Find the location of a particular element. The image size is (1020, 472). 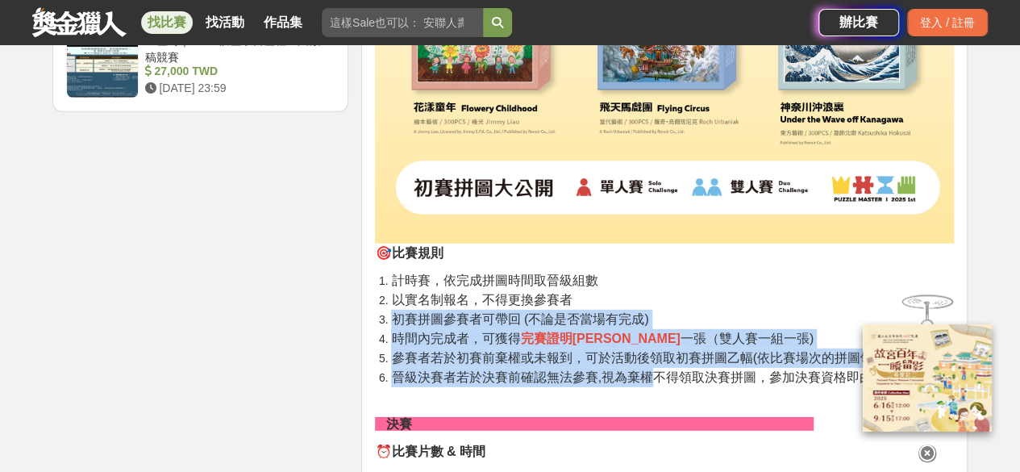

span: 時間內完成者，可獲得 is located at coordinates (455, 338).